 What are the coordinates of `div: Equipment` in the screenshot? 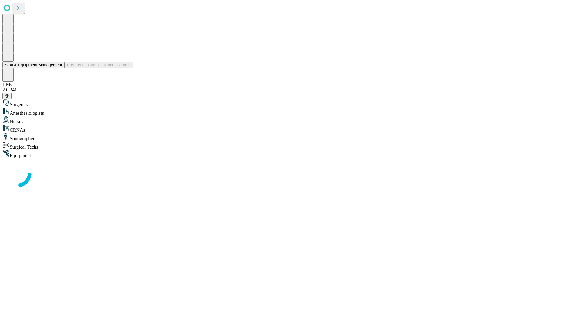 It's located at (291, 154).